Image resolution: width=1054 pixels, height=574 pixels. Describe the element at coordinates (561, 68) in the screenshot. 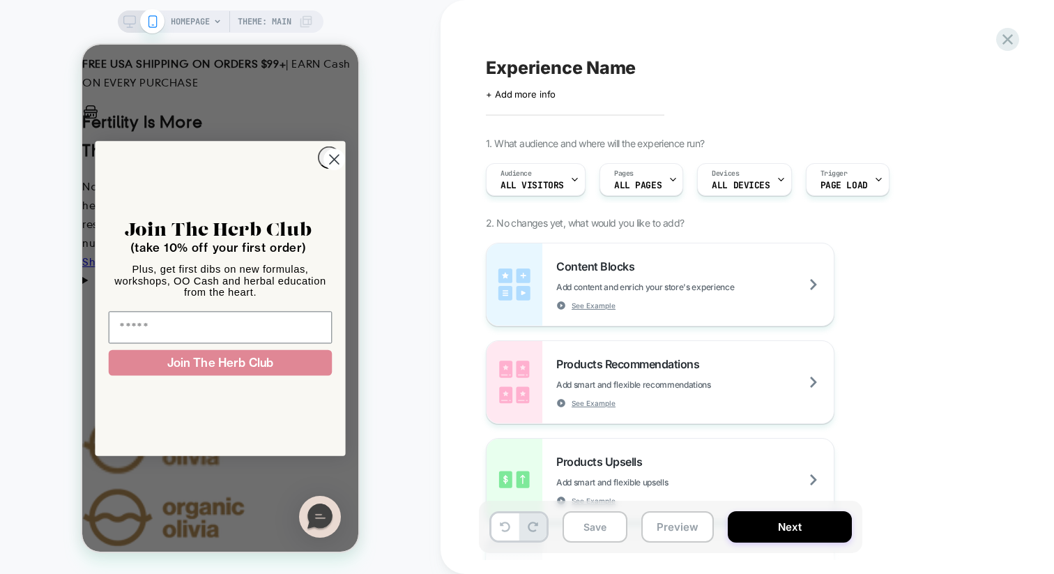

I see `span: Experience Name` at that location.